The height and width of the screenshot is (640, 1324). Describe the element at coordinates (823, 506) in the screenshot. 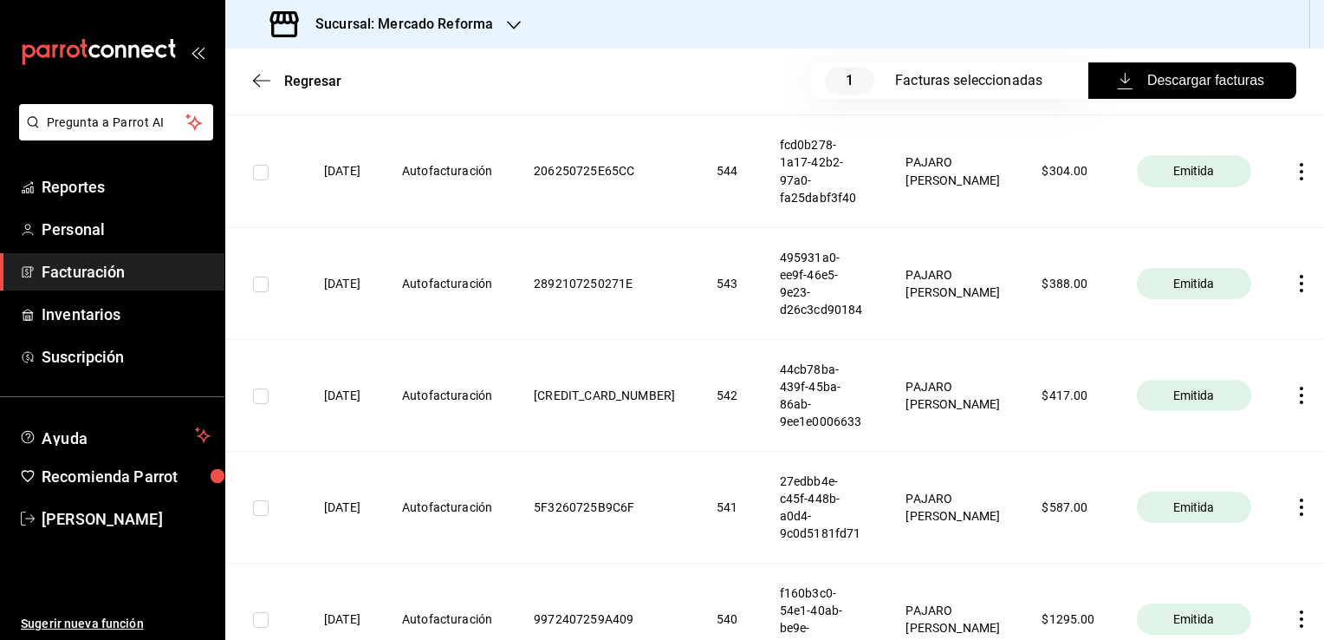

I see `th: 27edbb4e-c45f-448b-a0d4-9c0d5181fd71` at that location.